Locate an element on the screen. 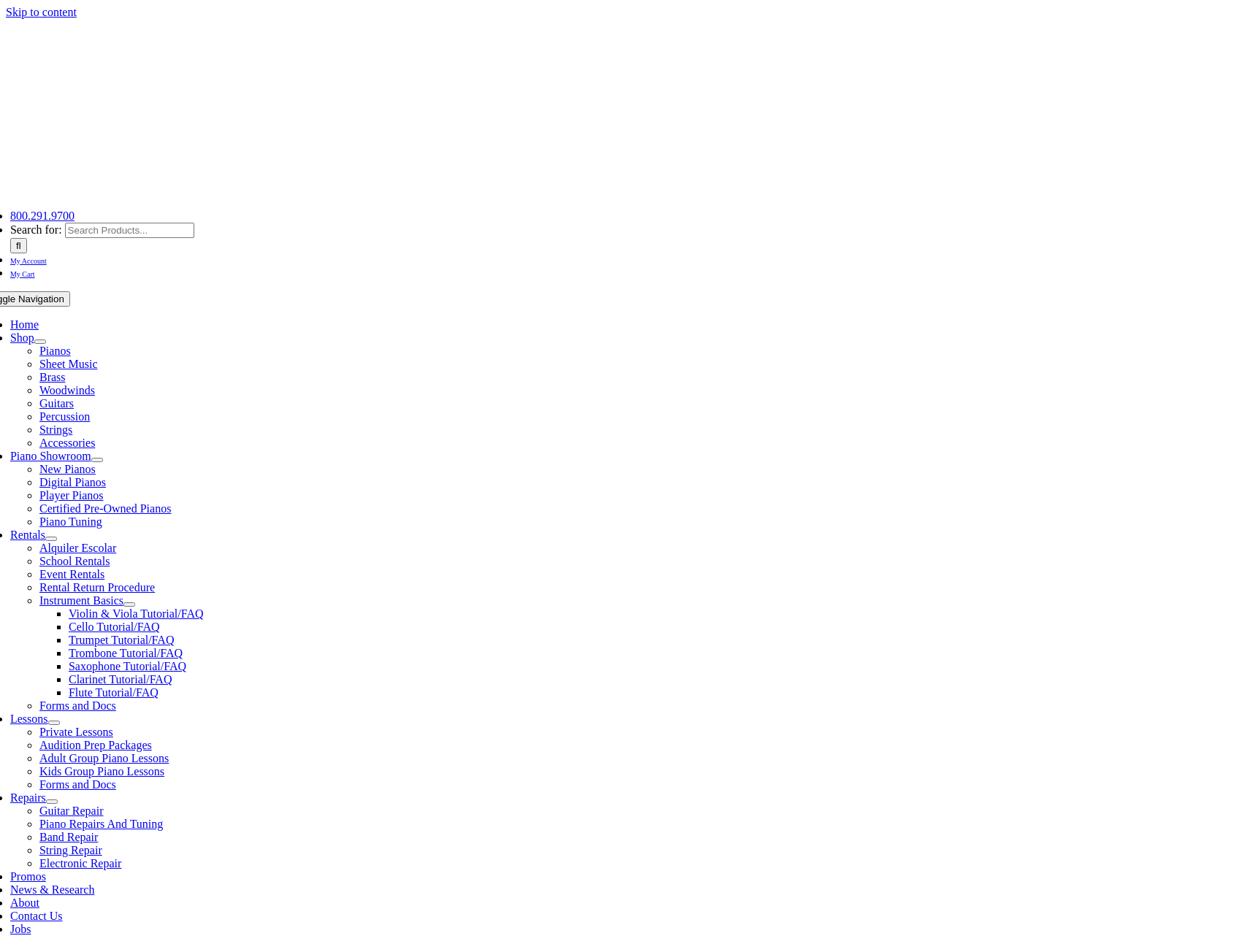  a: Violin & Viola Tutorial/FAQ is located at coordinates (136, 613).